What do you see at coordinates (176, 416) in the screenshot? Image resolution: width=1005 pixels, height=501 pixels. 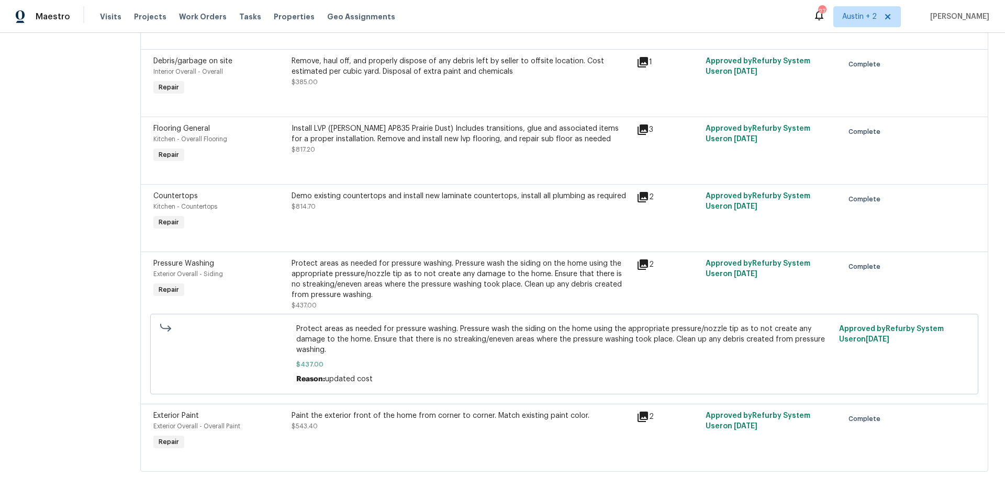 I see `span: Exterior Paint` at bounding box center [176, 416].